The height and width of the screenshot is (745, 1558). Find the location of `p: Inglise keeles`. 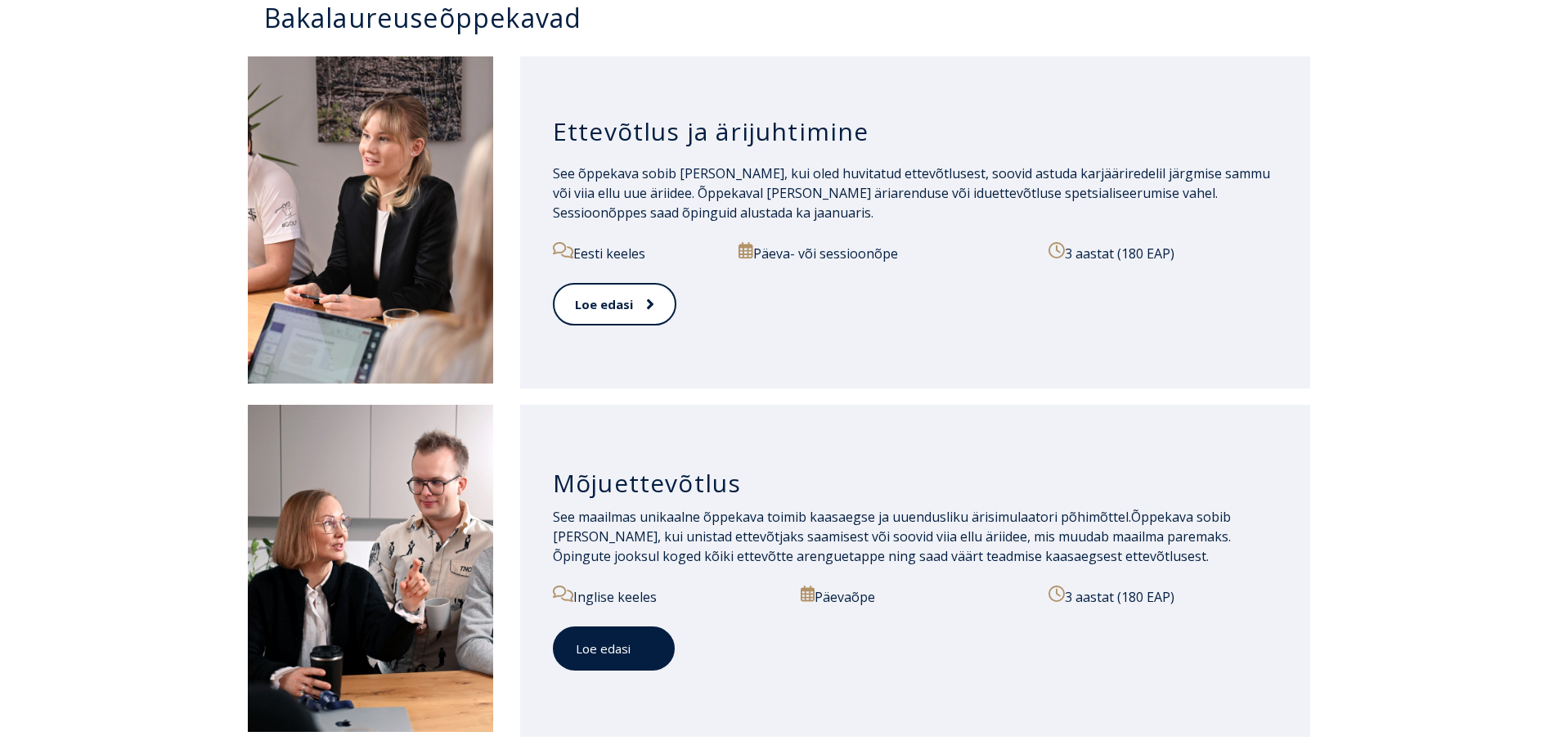

p: Inglise keeles is located at coordinates (667, 596).